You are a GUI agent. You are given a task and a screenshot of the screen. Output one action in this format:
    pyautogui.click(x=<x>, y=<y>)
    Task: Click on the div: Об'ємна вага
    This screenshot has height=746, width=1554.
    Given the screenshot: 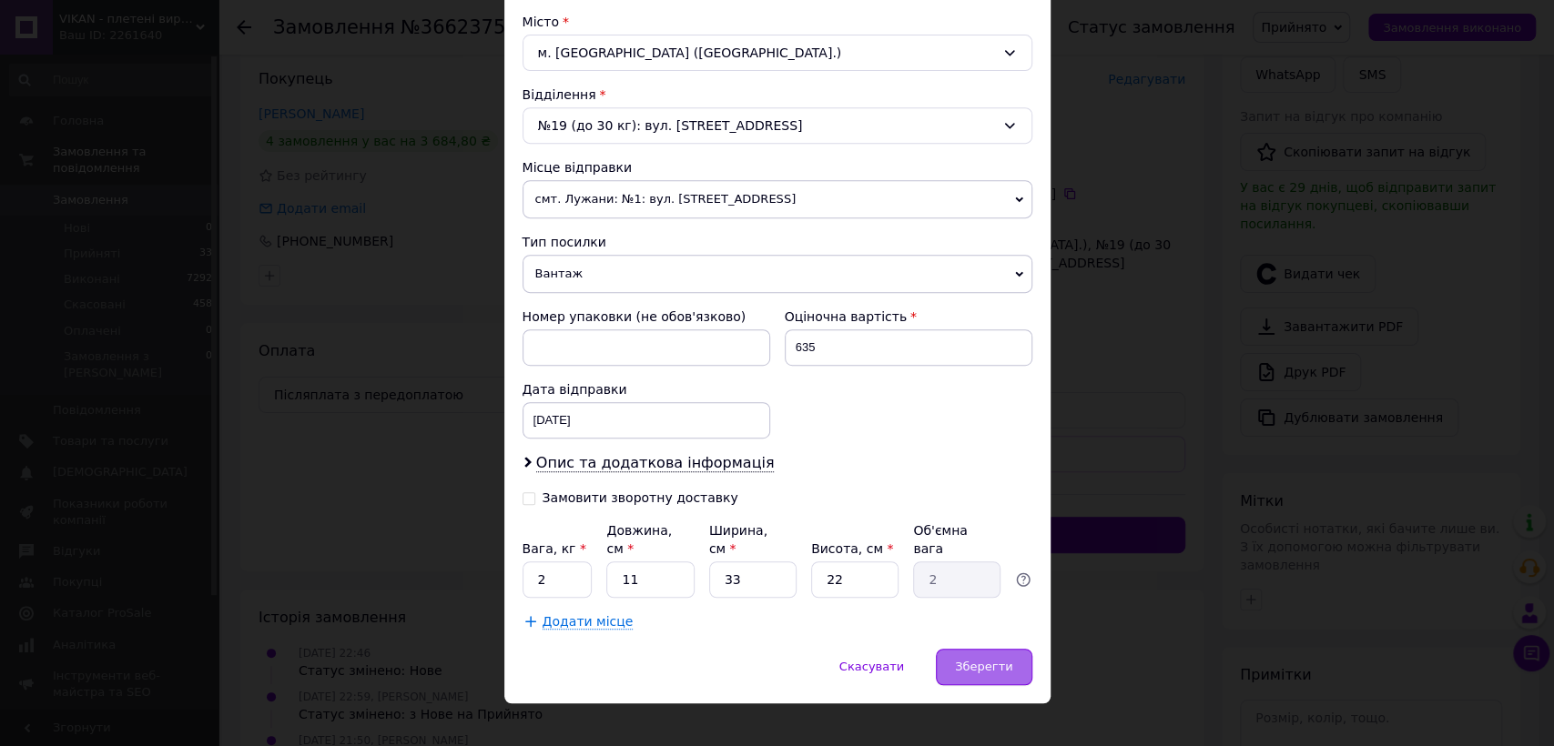 What is the action you would take?
    pyautogui.click(x=957, y=540)
    